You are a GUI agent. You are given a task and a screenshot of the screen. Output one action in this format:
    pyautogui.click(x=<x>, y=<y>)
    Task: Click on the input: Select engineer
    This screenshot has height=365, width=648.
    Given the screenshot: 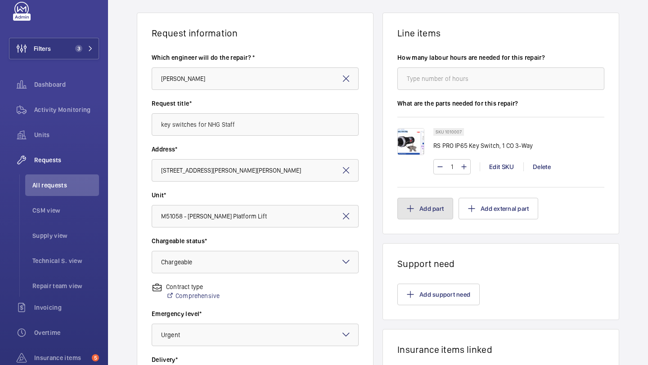 What is the action you would take?
    pyautogui.click(x=255, y=79)
    